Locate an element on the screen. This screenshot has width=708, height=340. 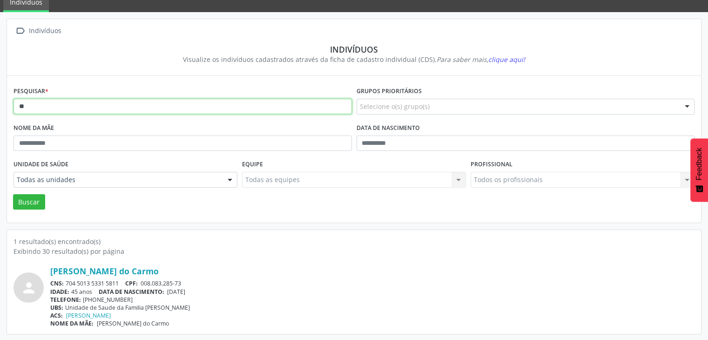
span: IDADE: is located at coordinates (60, 291).